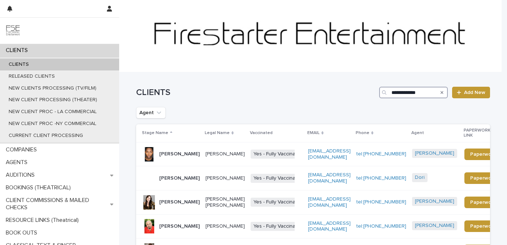  Describe the element at coordinates (18, 162) in the screenshot. I see `p: AGENTS` at that location.